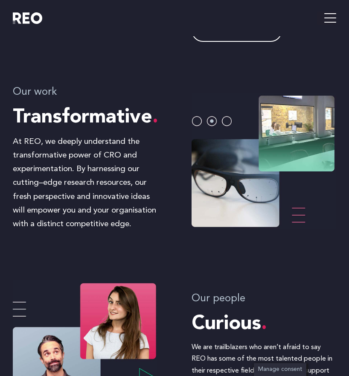 Image resolution: width=349 pixels, height=376 pixels. What do you see at coordinates (85, 184) in the screenshot?
I see `p: At REO, we deeply understand the transformative power of CRO and experimentation. By harnessing o...` at bounding box center [85, 184].